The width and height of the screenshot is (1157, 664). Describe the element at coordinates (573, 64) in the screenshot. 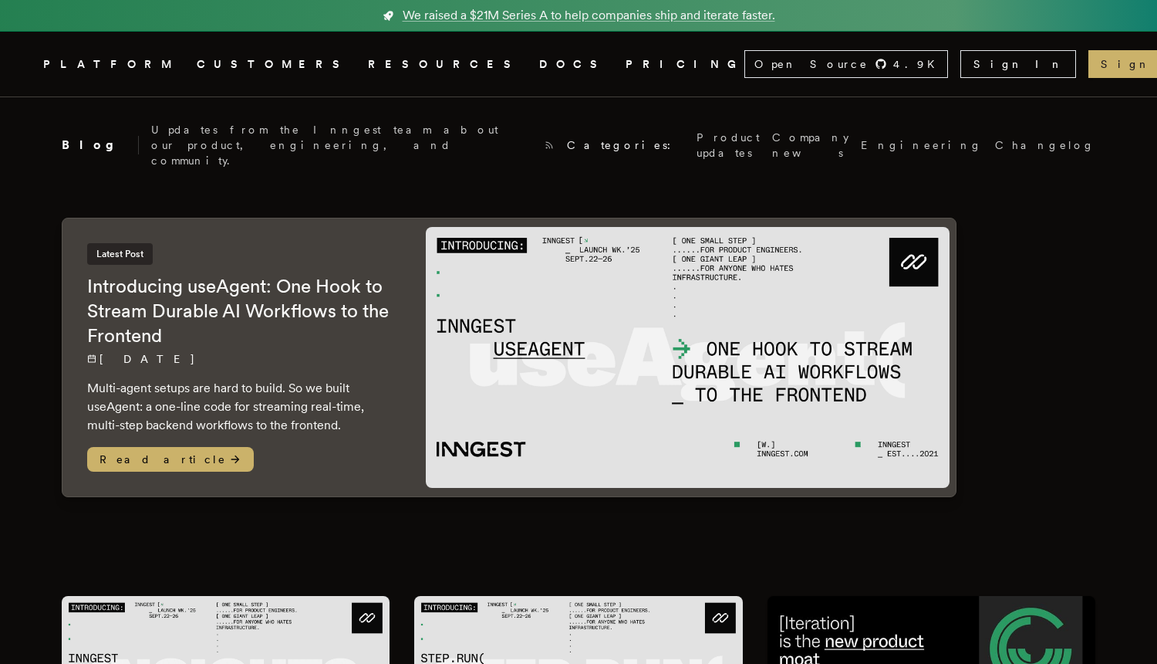

I see `a: DOCS` at that location.